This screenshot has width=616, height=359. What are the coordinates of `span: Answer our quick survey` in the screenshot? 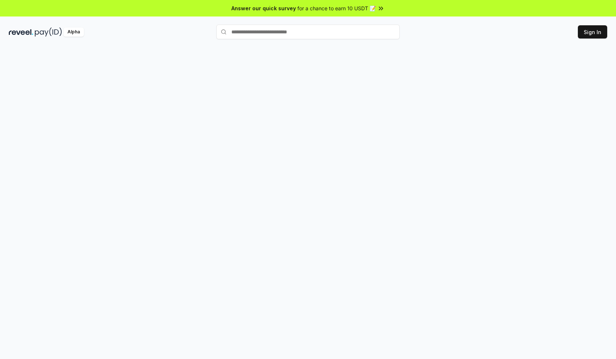 It's located at (264, 8).